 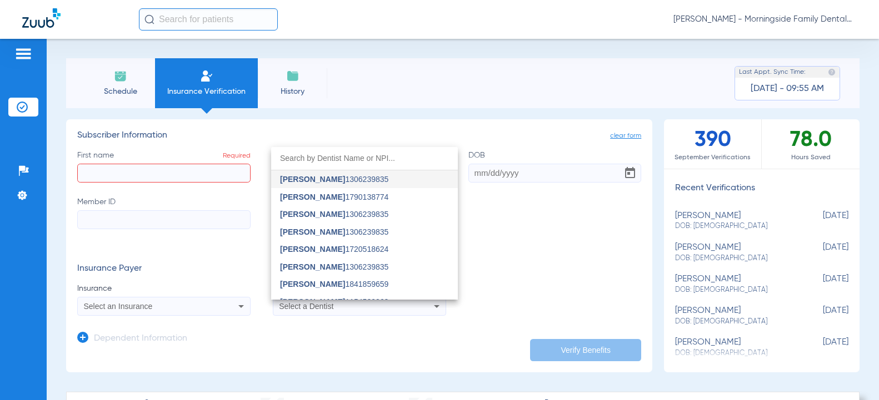 I want to click on input: dropdown search, so click(x=364, y=158).